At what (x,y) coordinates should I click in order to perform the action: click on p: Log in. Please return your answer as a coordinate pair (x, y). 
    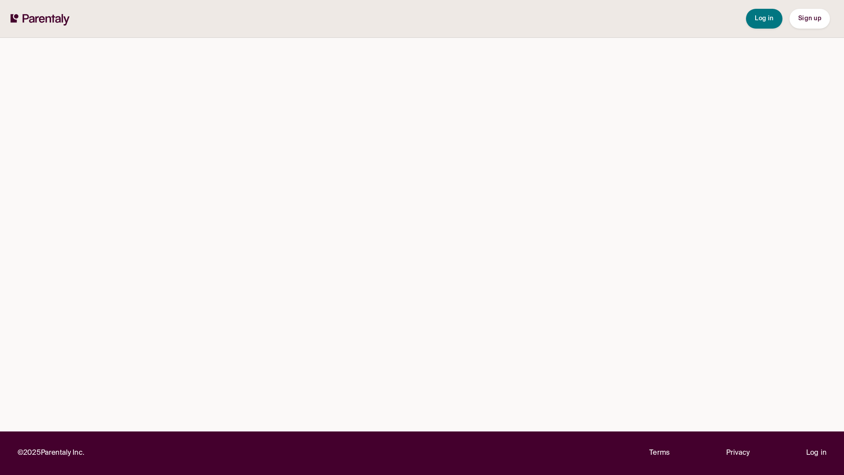
    Looking at the image, I should click on (816, 453).